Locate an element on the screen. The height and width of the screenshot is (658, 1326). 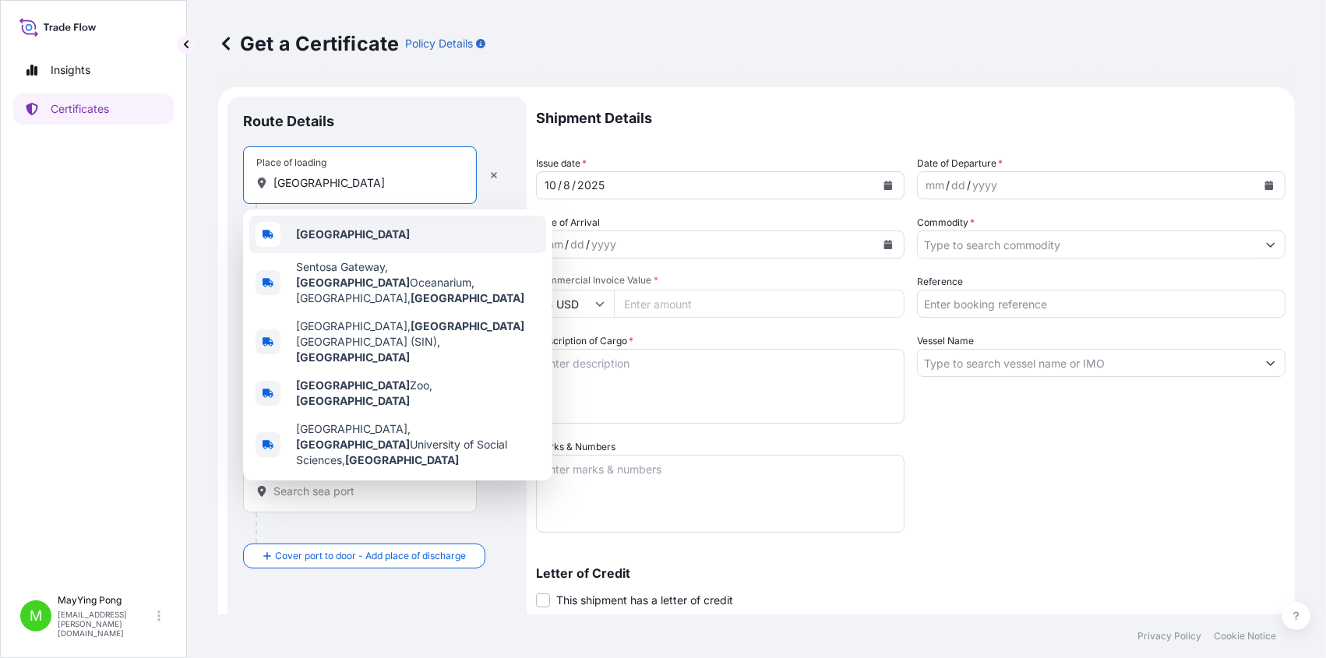
input: Destination is located at coordinates (365, 492).